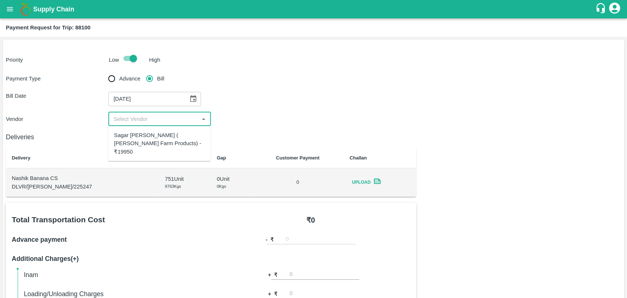 Image resolution: width=627 pixels, height=298 pixels. What do you see at coordinates (358, 158) in the screenshot?
I see `b: Challan` at bounding box center [358, 158].